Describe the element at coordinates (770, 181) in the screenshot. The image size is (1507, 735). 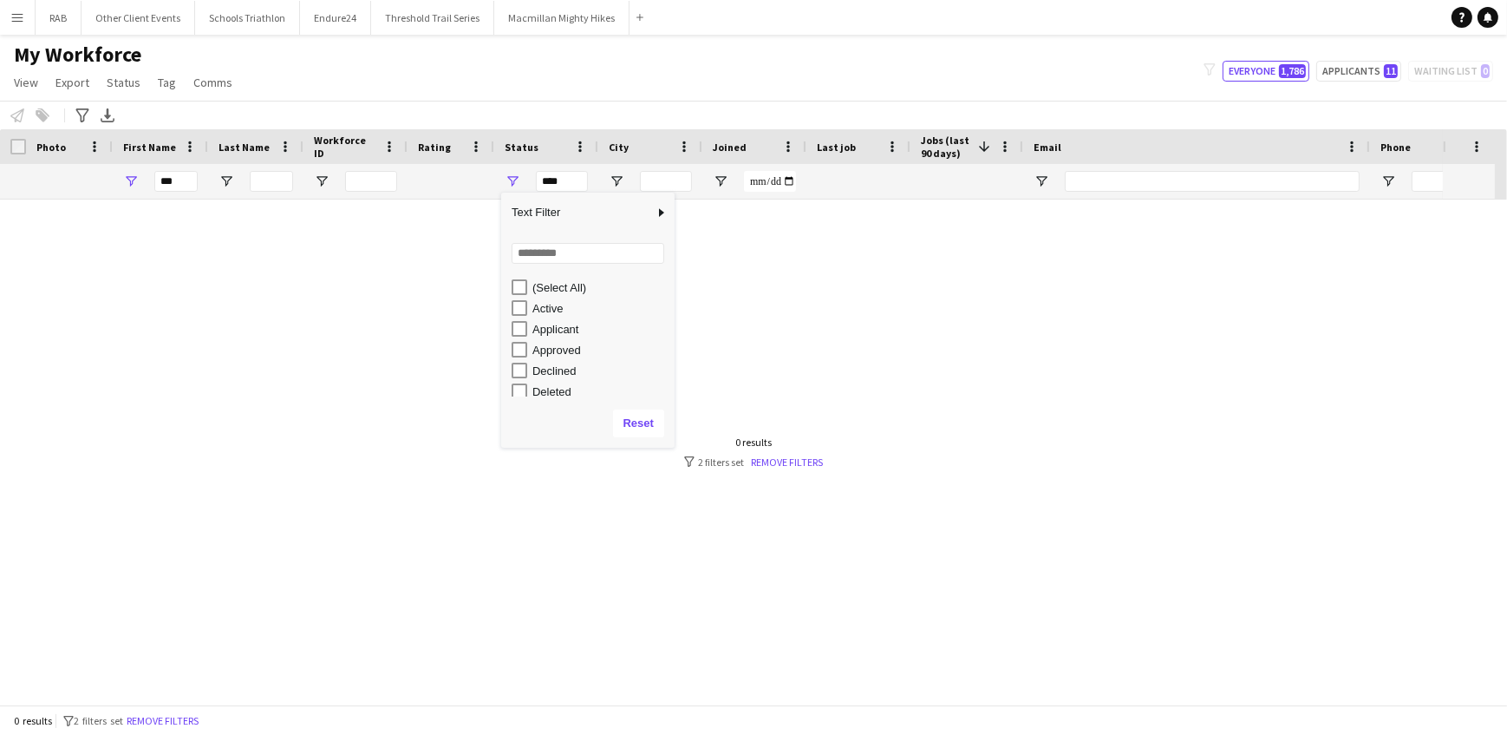
I see `input: Joined Filter Input` at that location.